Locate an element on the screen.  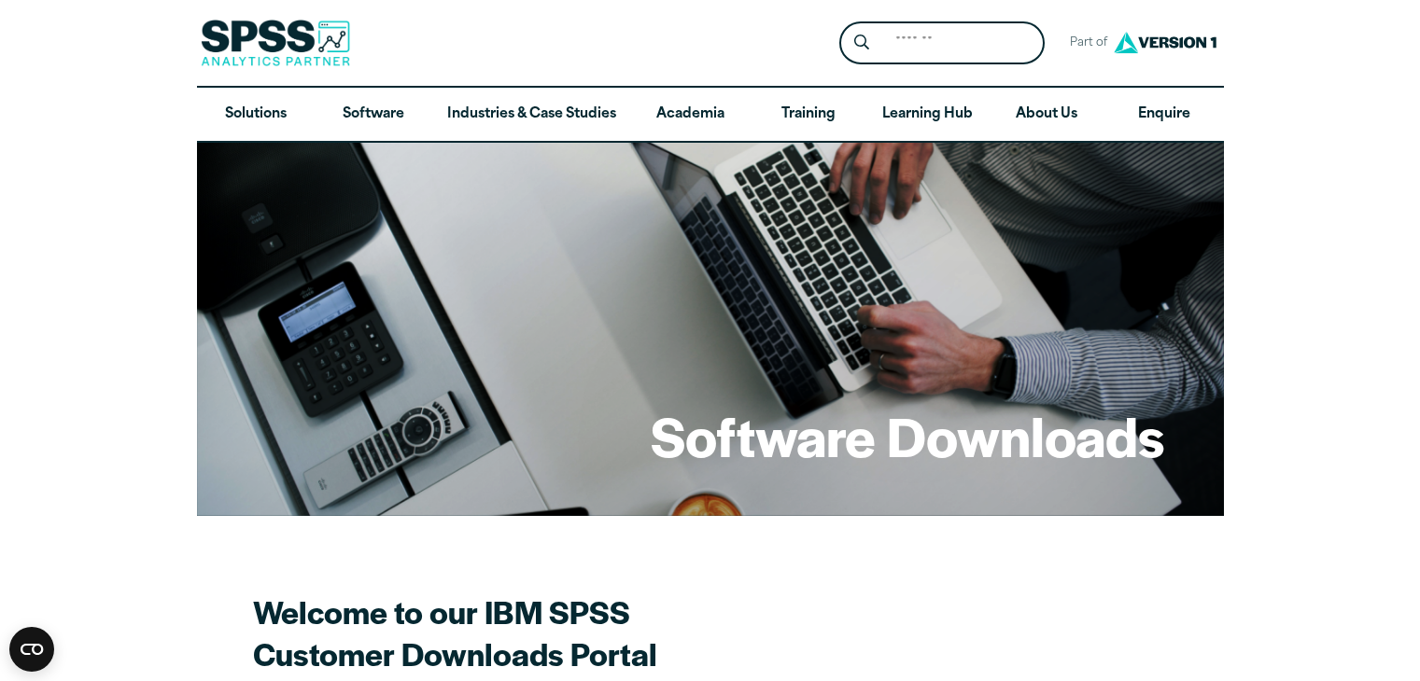
a: Industries & Case Studies is located at coordinates (531, 115).